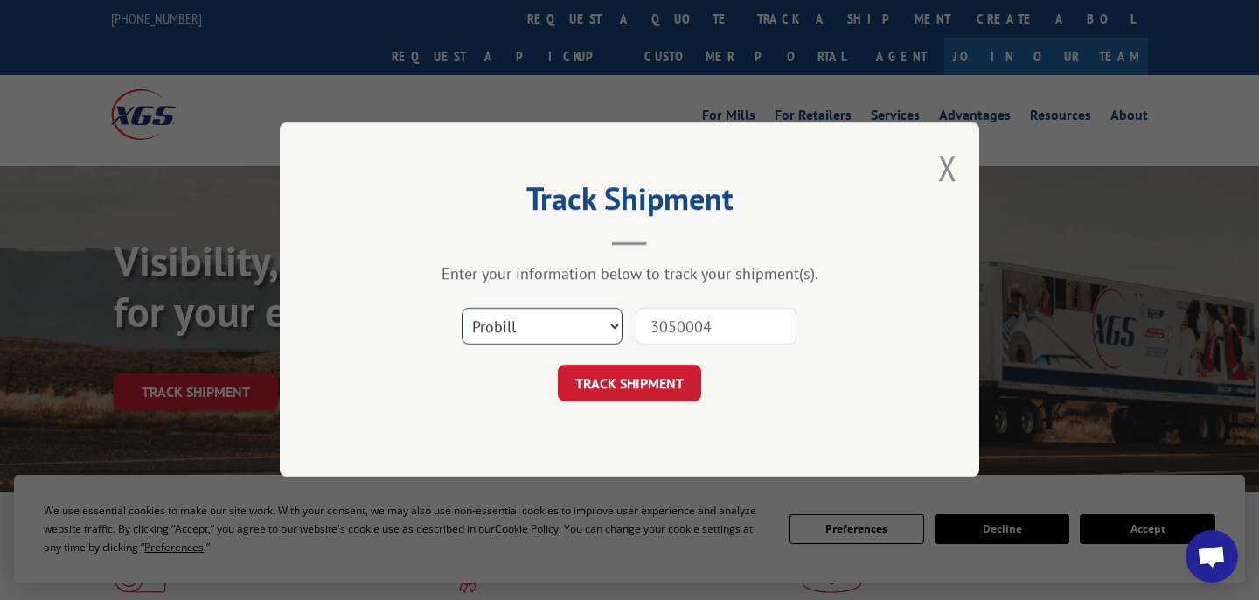 The image size is (1259, 600). I want to click on div: Enter your information below to track your shipment(s)., so click(629, 274).